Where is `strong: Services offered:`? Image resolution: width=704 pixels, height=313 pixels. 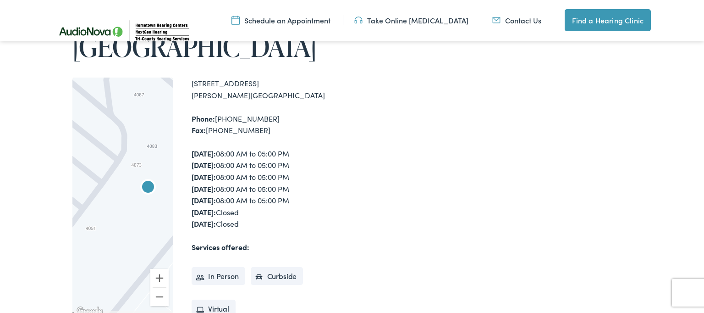 strong: Services offered: is located at coordinates (221, 247).